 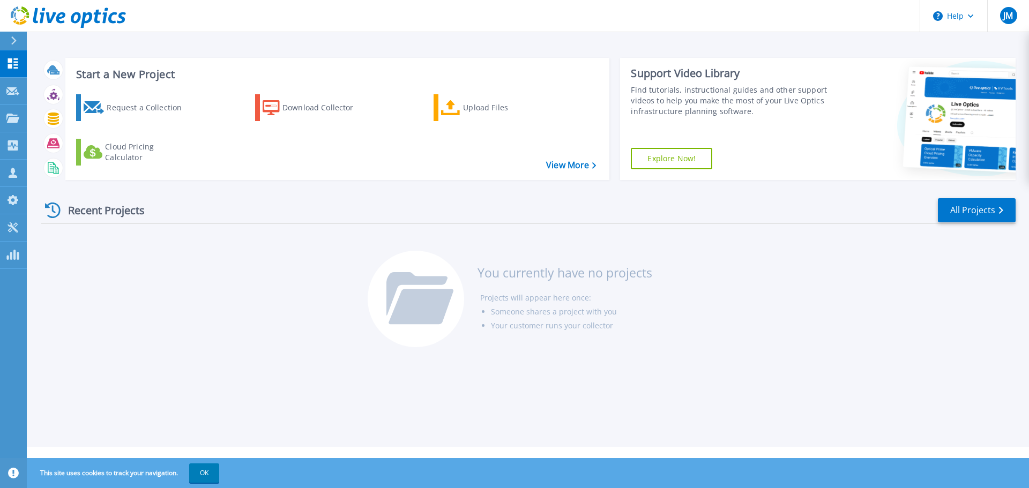 What do you see at coordinates (566, 298) in the screenshot?
I see `li: Projects will appear here once:` at bounding box center [566, 298].